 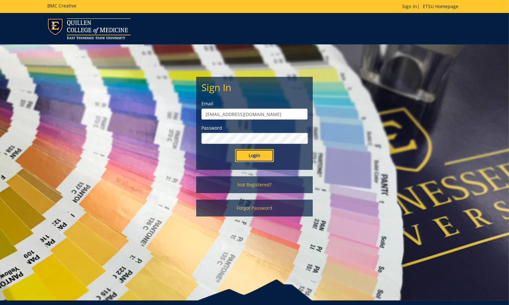 I want to click on a: Not Registered?, so click(x=254, y=184).